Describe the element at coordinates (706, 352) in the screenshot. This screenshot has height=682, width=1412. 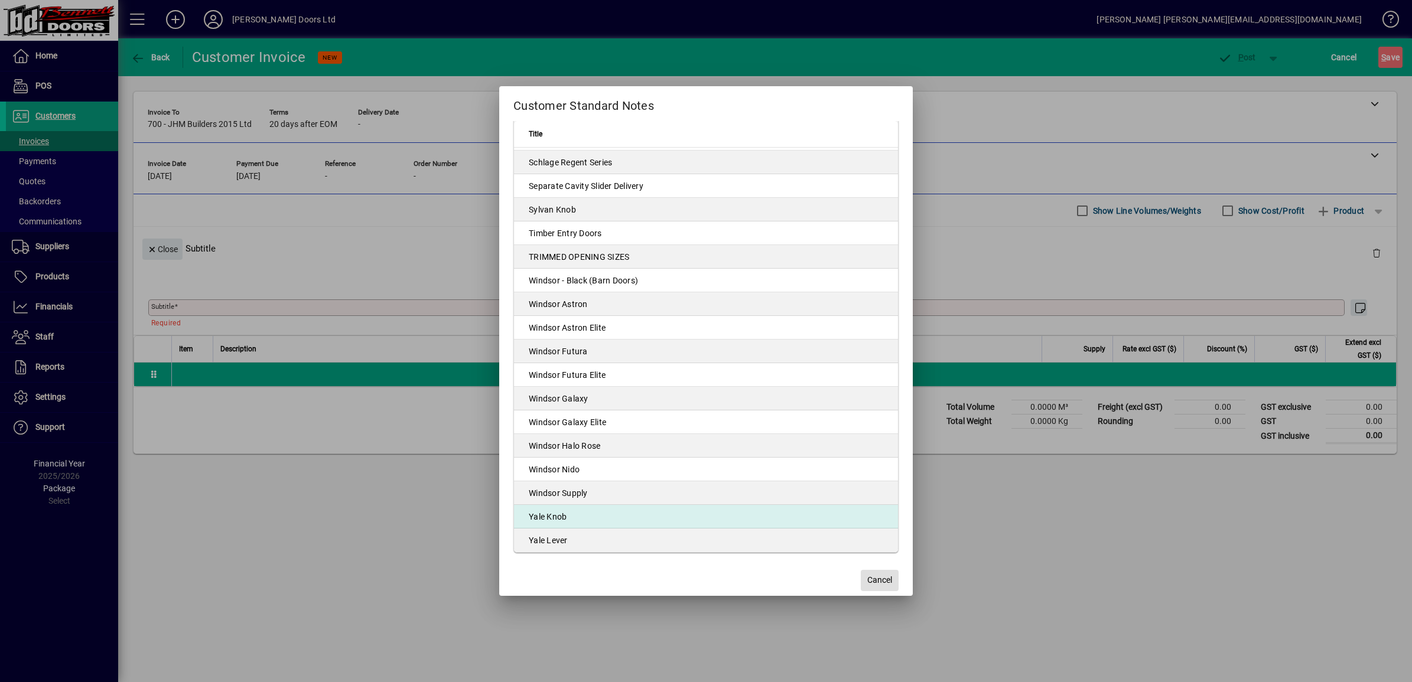
I see `td: Windsor Futura` at that location.